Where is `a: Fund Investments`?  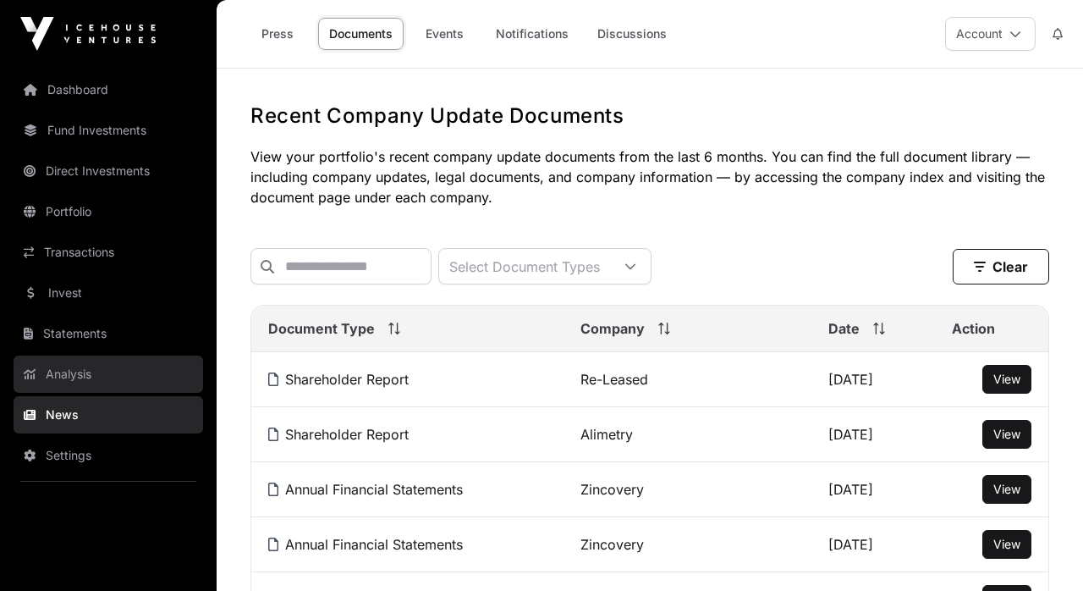 a: Fund Investments is located at coordinates (108, 130).